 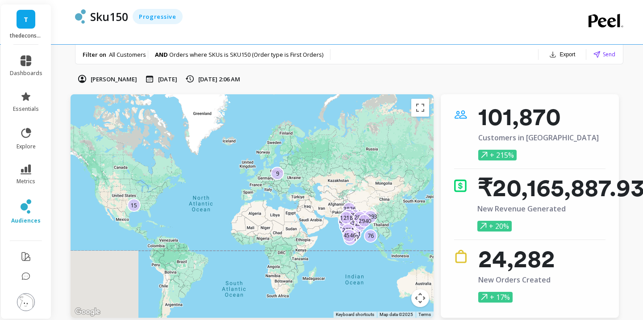 I want to click on p: 76, so click(x=370, y=235).